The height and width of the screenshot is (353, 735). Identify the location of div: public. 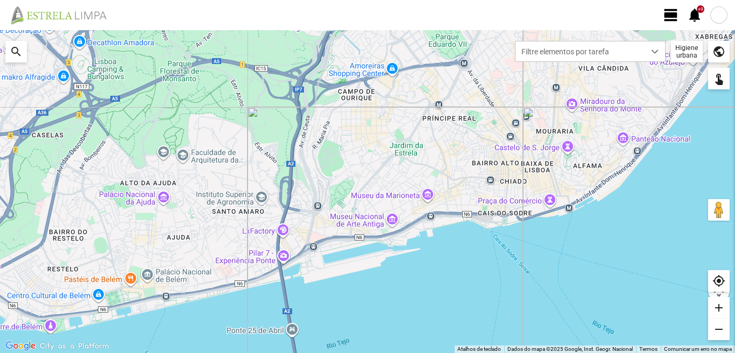
(719, 52).